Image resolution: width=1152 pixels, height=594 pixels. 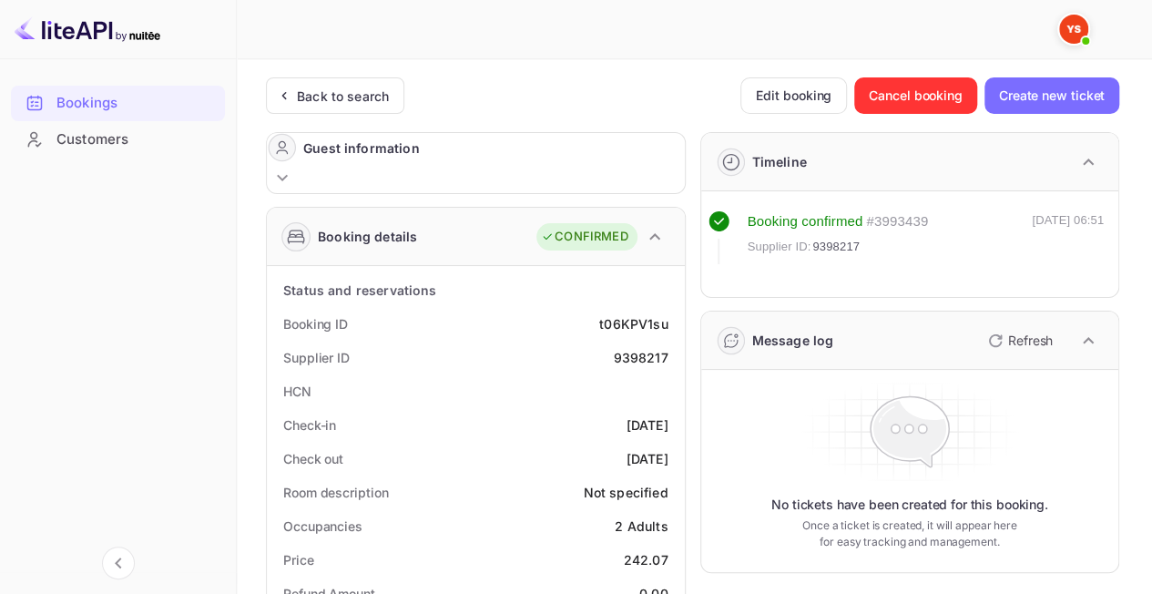 I want to click on div: Booking details, so click(x=367, y=236).